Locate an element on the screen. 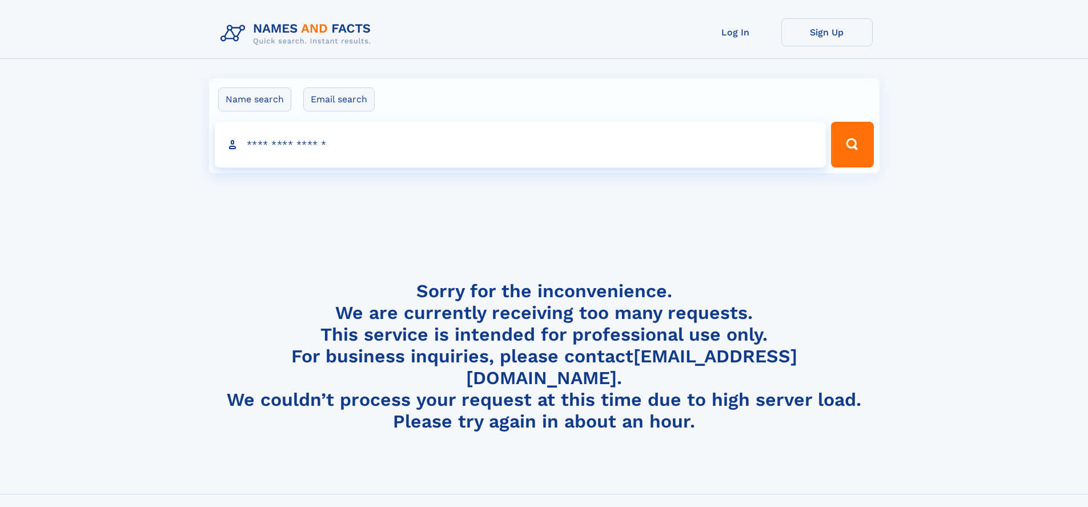  h4: Sorry for the inconvenience. We are currently receiving too many requests. This service is intend... is located at coordinates (544, 356).